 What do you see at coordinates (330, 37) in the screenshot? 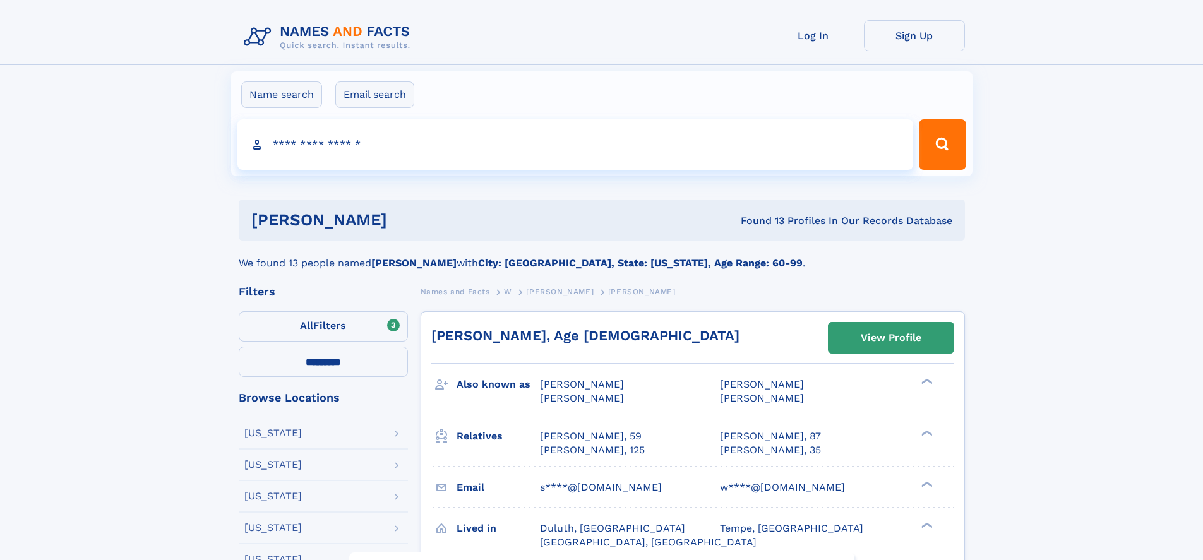
I see `img: Logo Names and Facts` at bounding box center [330, 37].